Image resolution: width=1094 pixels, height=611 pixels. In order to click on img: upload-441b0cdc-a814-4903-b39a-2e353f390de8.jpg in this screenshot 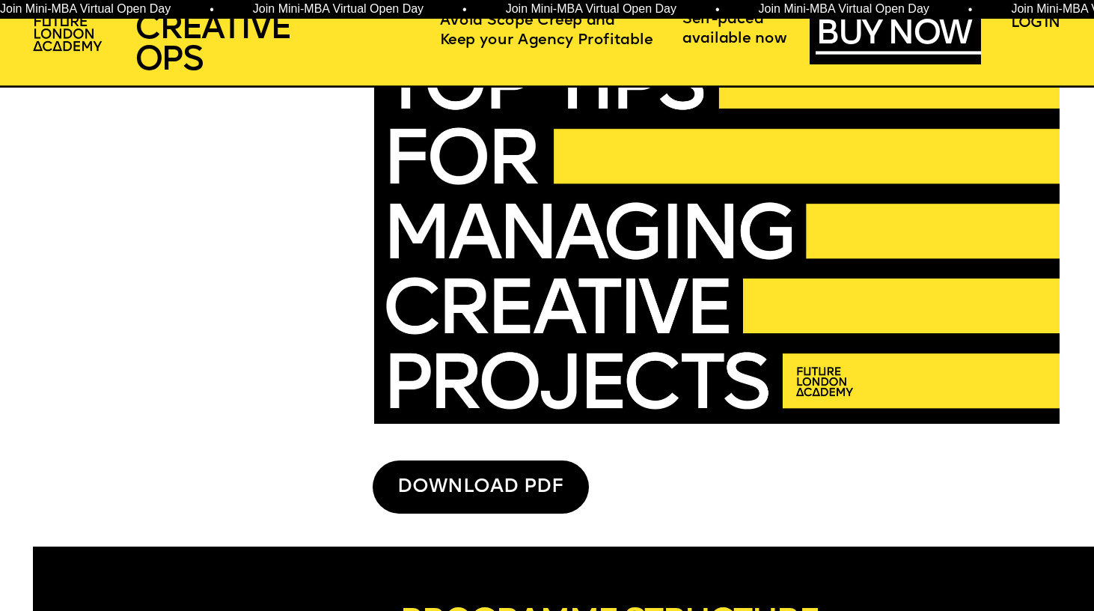, I will do `click(717, 231)`.